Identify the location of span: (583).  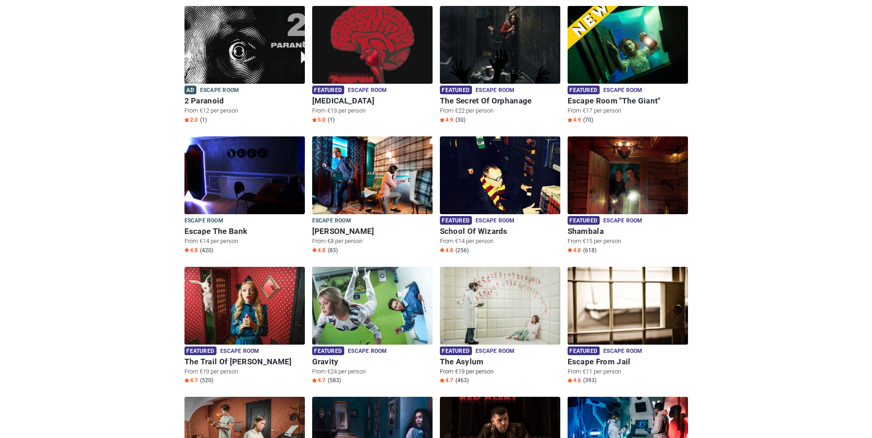
(334, 380).